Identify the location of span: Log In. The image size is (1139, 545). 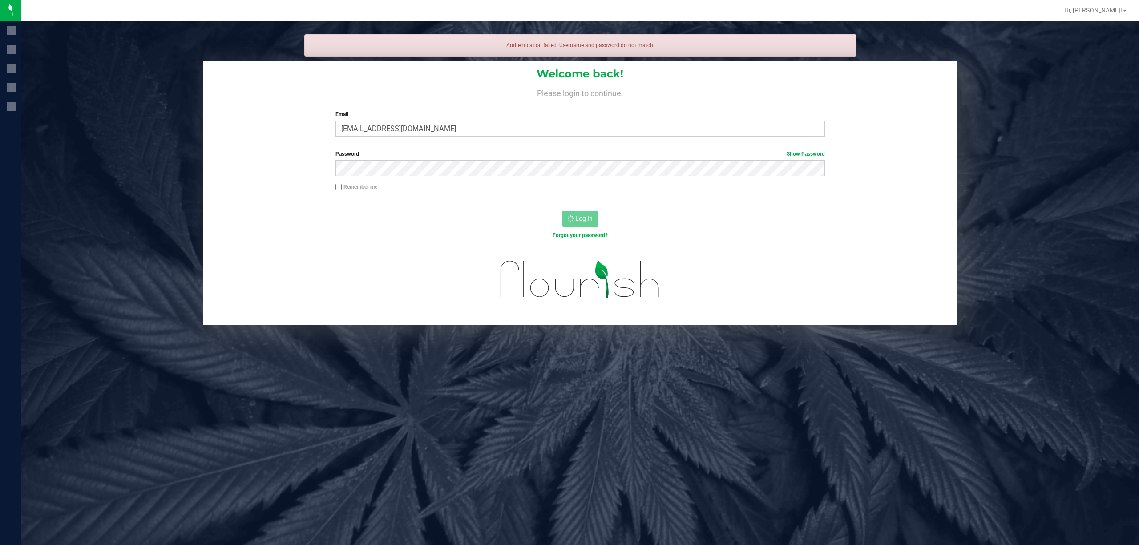
(584, 218).